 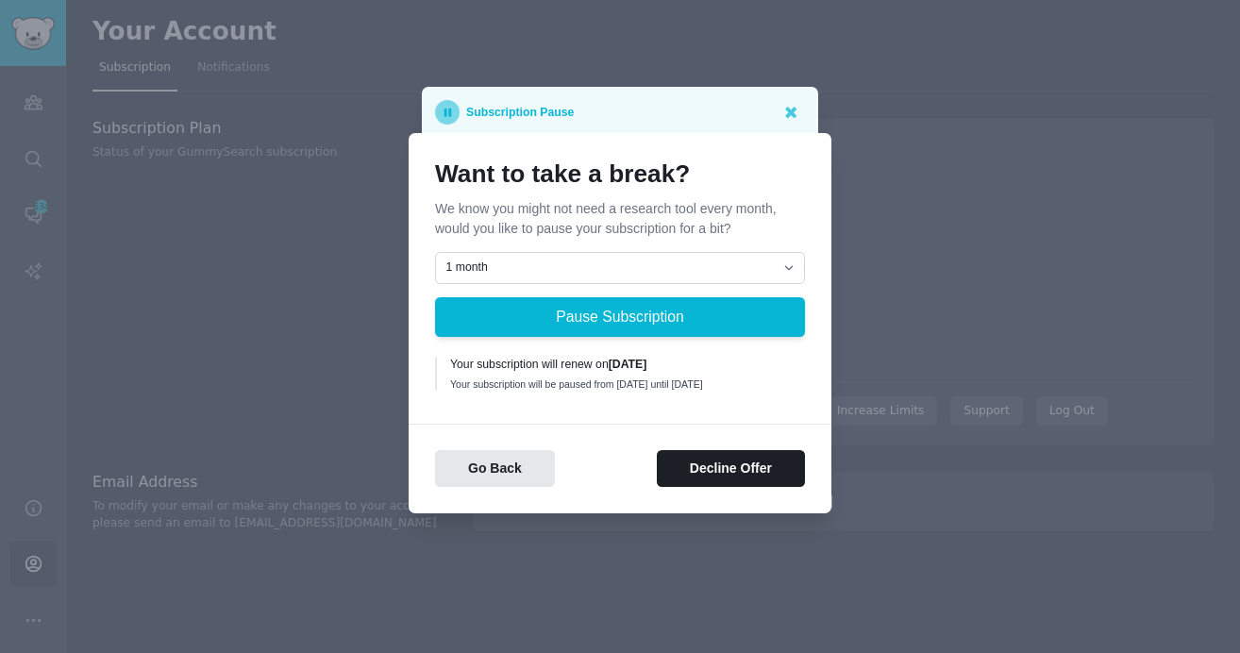 What do you see at coordinates (620, 317) in the screenshot?
I see `button: Pause Subscription` at bounding box center [620, 317].